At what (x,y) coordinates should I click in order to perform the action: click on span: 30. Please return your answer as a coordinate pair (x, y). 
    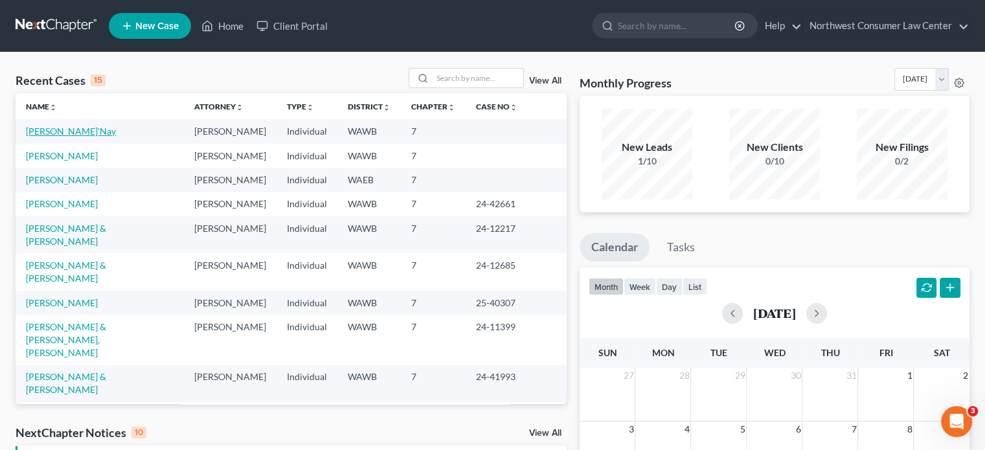
    Looking at the image, I should click on (795, 376).